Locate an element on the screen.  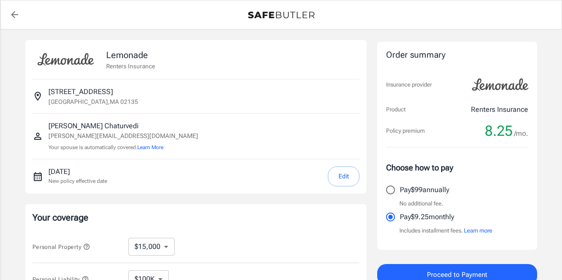
p: Insurance provider is located at coordinates (409, 85).